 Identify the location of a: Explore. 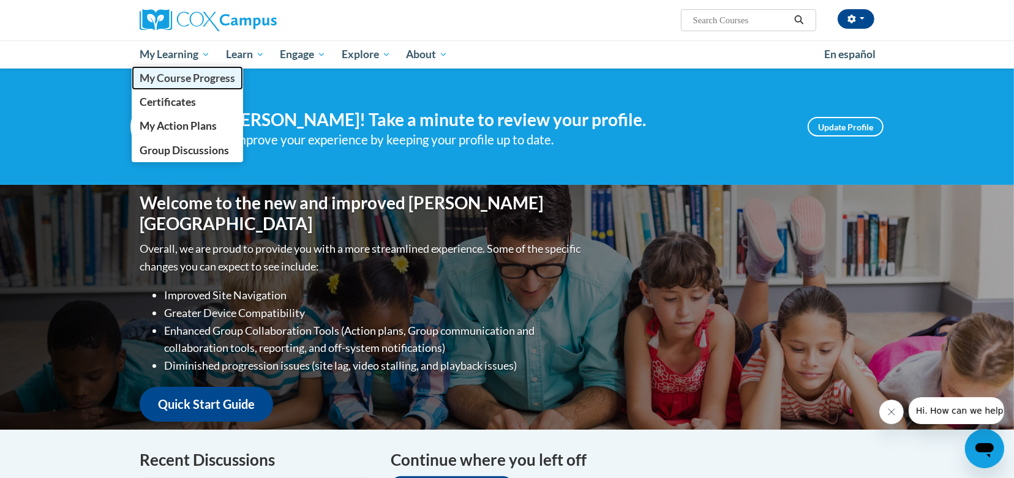
(366, 55).